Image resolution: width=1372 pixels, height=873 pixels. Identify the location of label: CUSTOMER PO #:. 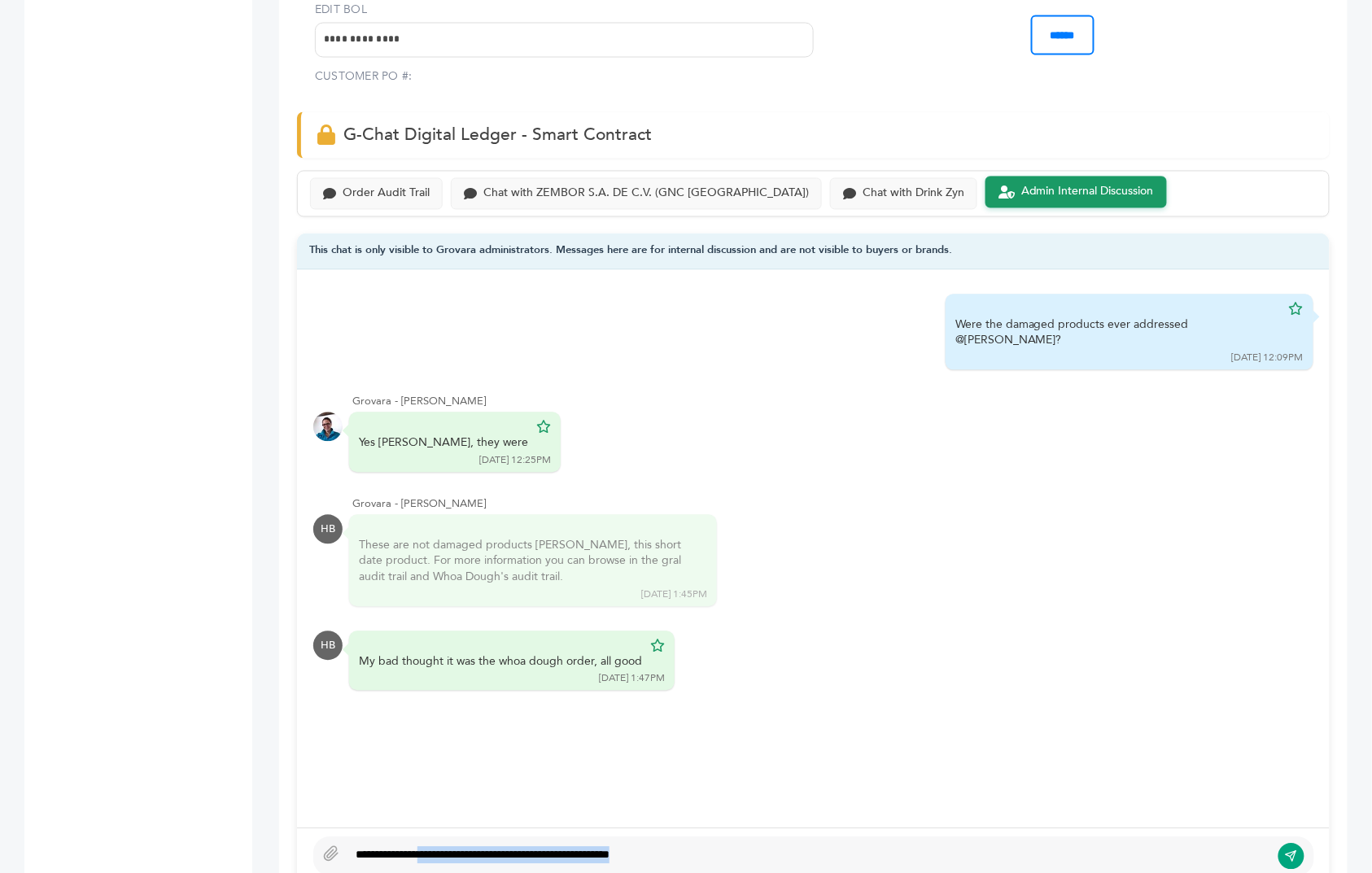
(364, 77).